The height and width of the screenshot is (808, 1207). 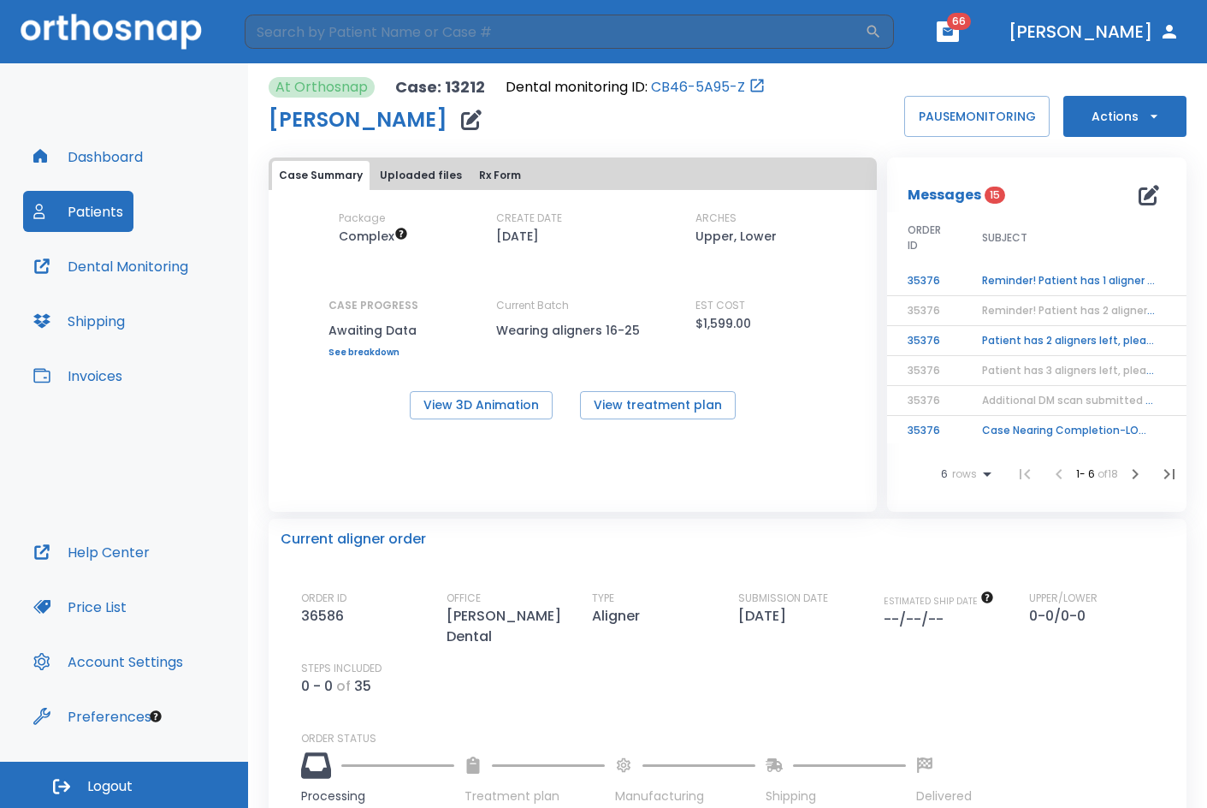 I want to click on span: 6, so click(x=945, y=474).